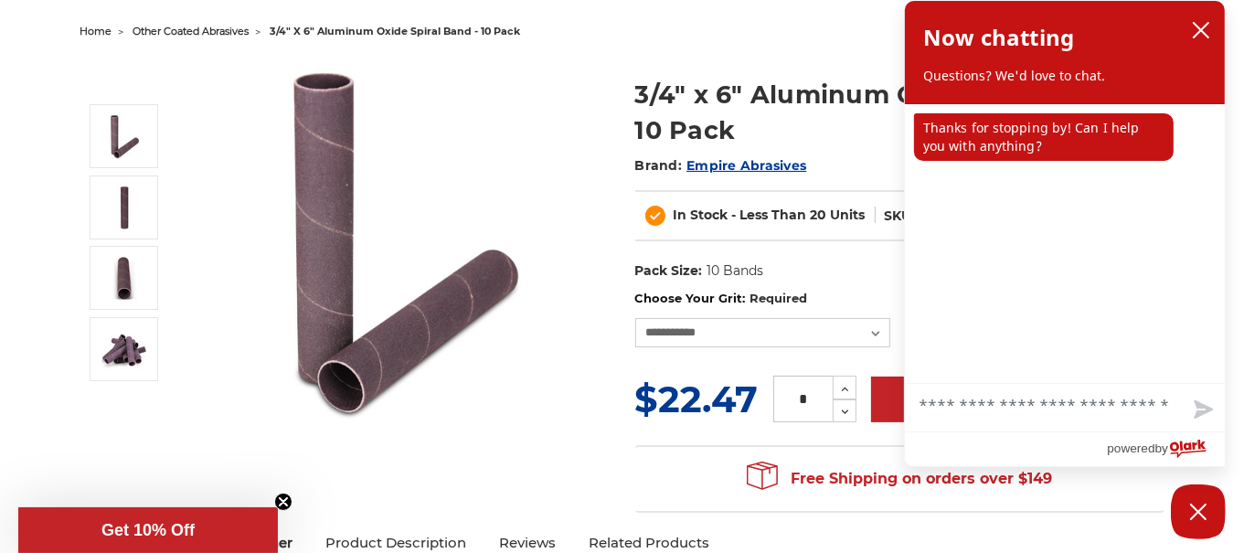  Describe the element at coordinates (778, 298) in the screenshot. I see `small: Required` at that location.